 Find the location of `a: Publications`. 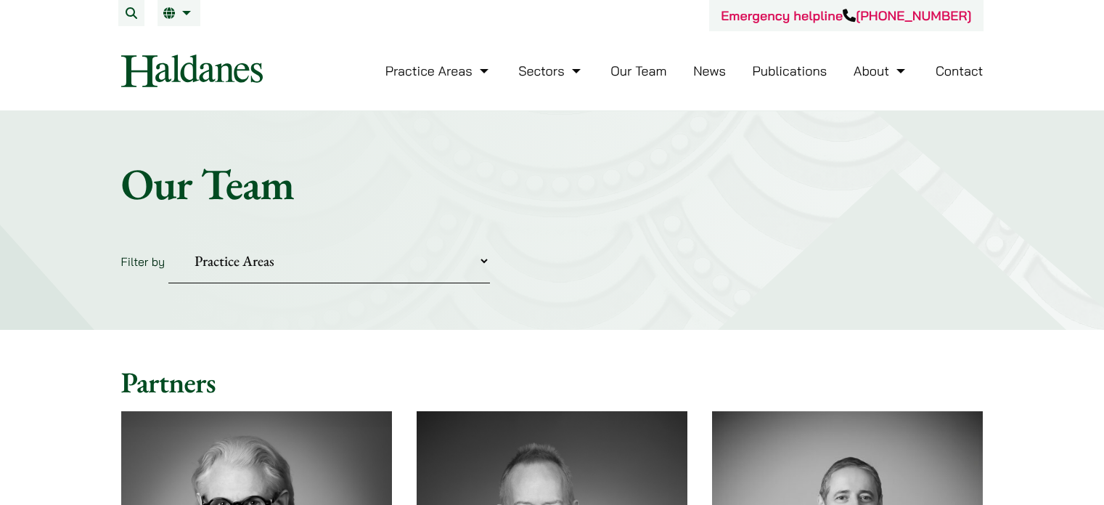

a: Publications is located at coordinates (790, 70).